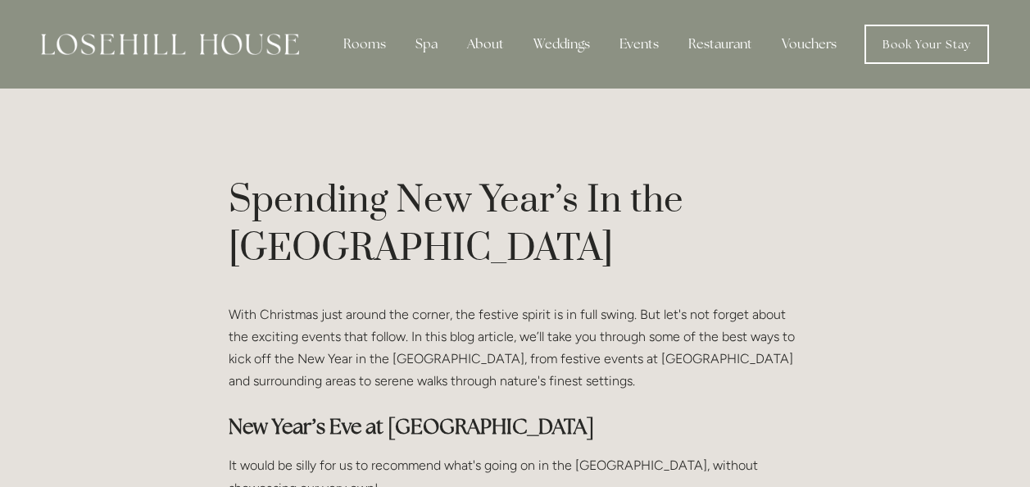 This screenshot has height=487, width=1030. What do you see at coordinates (639, 44) in the screenshot?
I see `div: Events` at bounding box center [639, 44].